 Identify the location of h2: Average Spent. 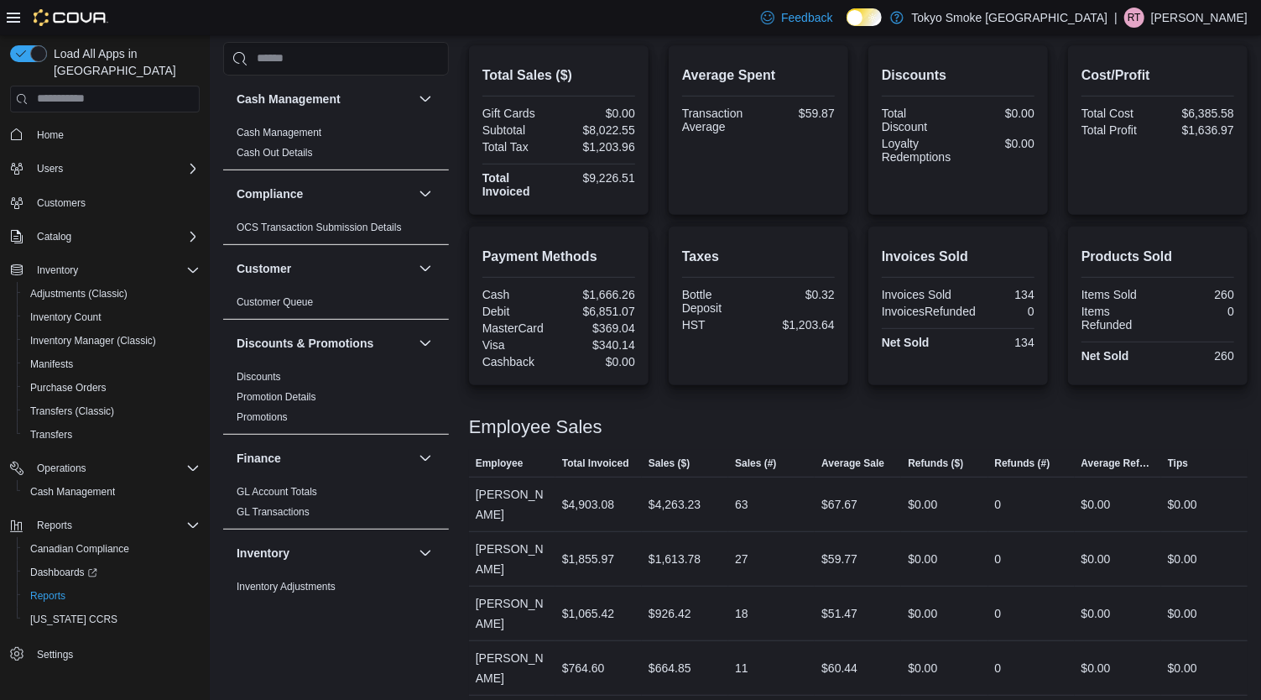
(758, 76).